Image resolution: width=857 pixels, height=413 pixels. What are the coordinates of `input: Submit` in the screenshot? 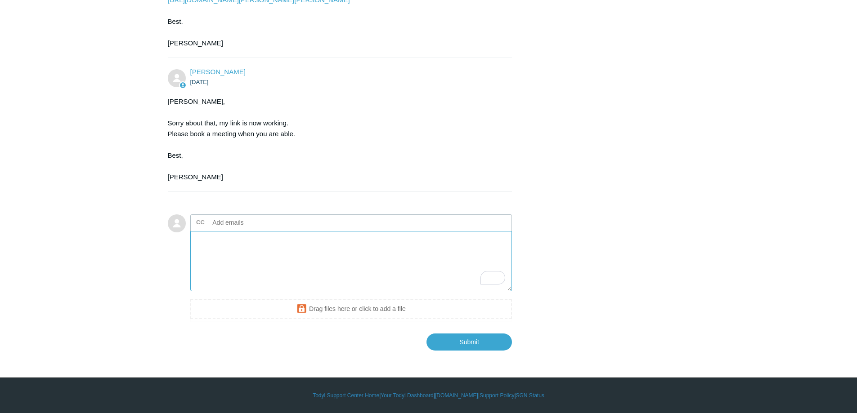 It's located at (469, 342).